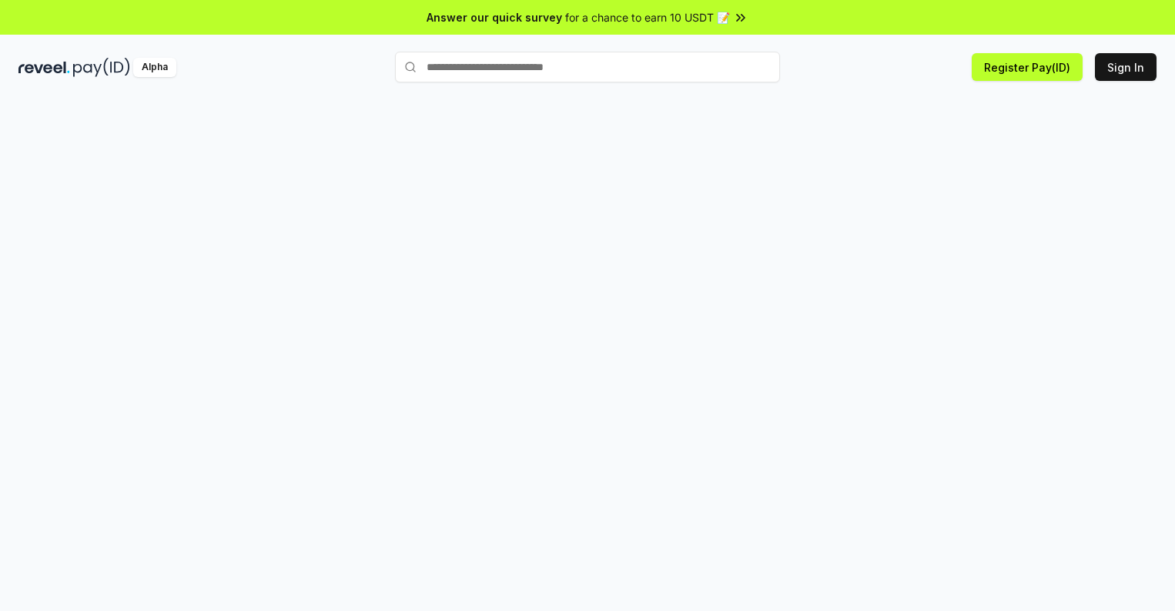 The width and height of the screenshot is (1175, 611). What do you see at coordinates (494, 17) in the screenshot?
I see `span: Answer our quick survey` at bounding box center [494, 17].